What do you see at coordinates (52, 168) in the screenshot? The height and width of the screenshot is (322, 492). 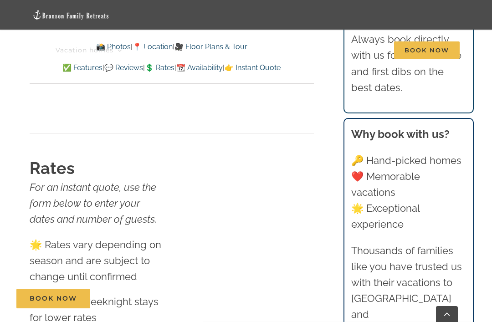 I see `strong: Rates` at bounding box center [52, 168].